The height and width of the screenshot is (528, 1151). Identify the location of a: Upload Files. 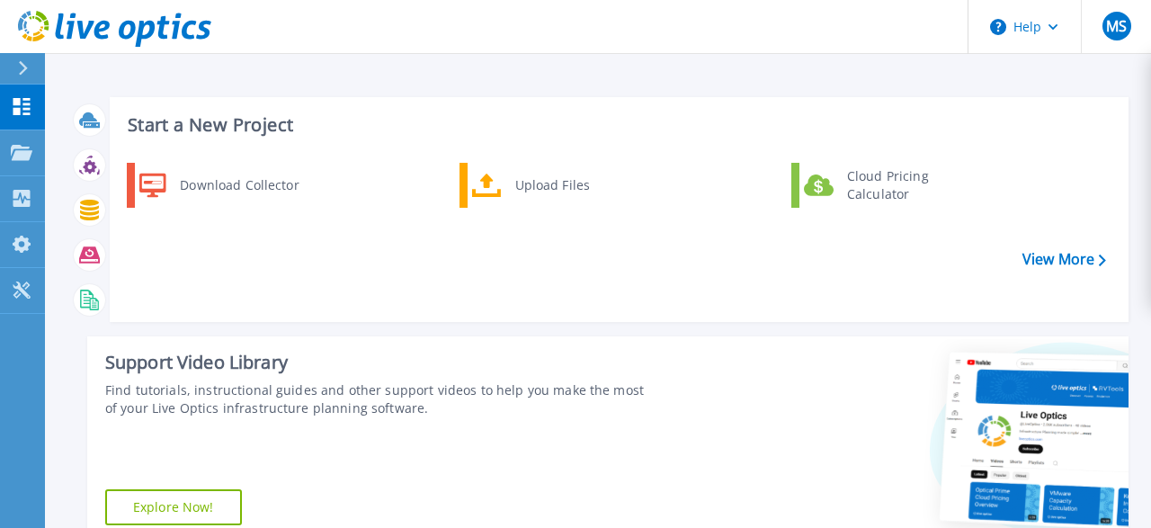
(551, 185).